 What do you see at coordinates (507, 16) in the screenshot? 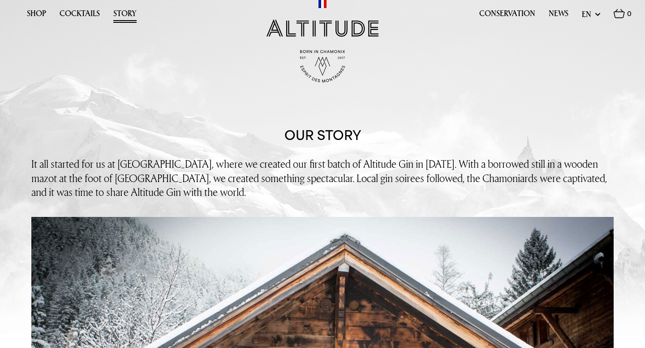
I see `a: Conservation` at bounding box center [507, 16].